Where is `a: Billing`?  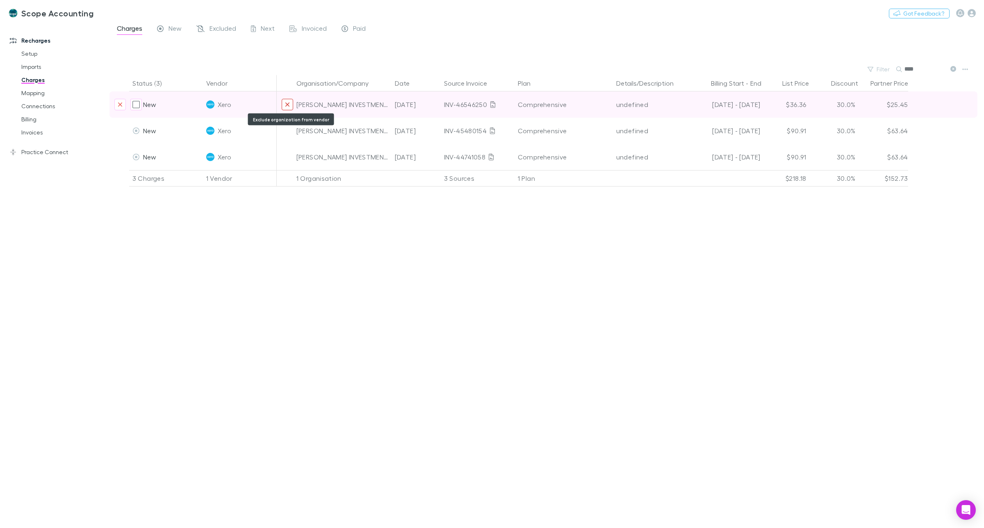
a: Billing is located at coordinates (64, 119).